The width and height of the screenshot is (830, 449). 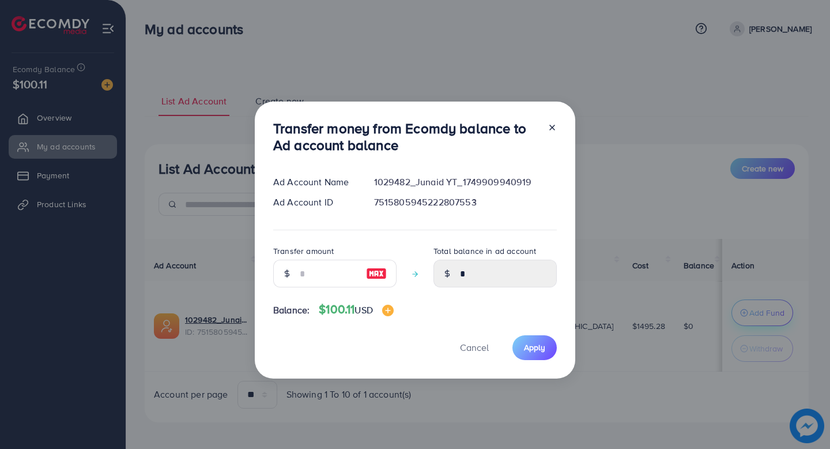 I want to click on span: USD, so click(x=363, y=310).